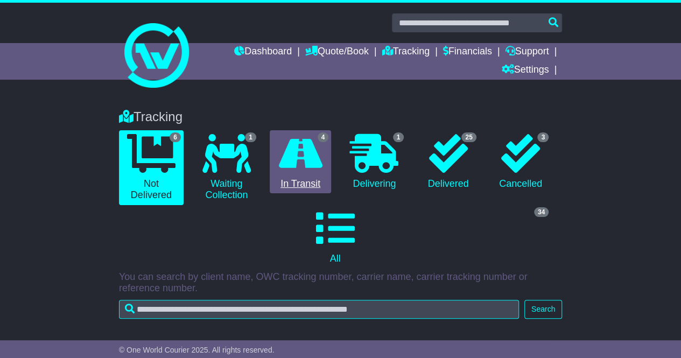  I want to click on a: 25 Delivered, so click(448, 162).